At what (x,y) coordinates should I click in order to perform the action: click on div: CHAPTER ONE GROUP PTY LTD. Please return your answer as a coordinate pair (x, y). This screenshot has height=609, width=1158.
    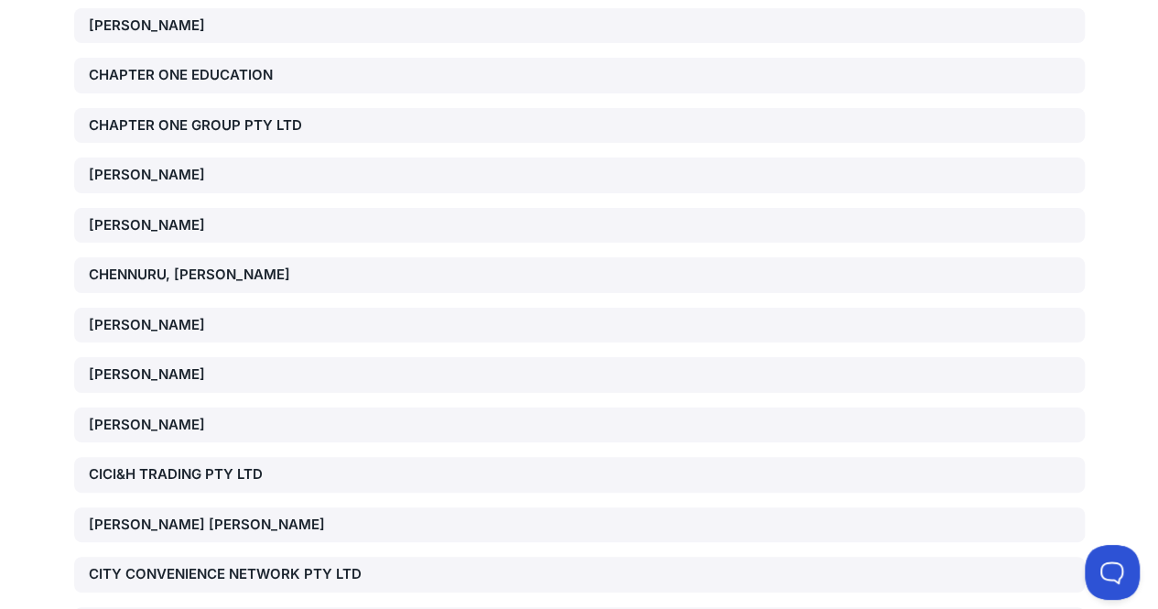
    Looking at the image, I should click on (250, 125).